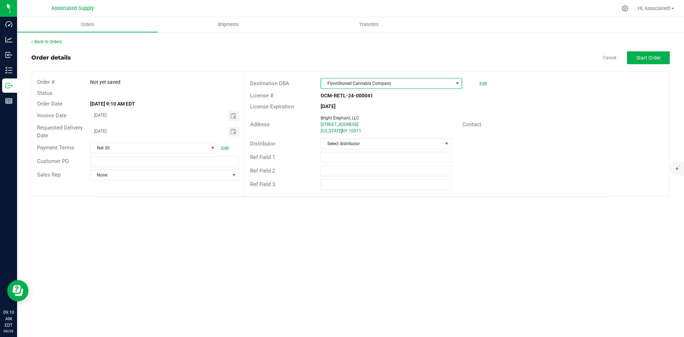 Image resolution: width=684 pixels, height=337 pixels. What do you see at coordinates (625, 8) in the screenshot?
I see `div: Manage settings` at bounding box center [625, 8].